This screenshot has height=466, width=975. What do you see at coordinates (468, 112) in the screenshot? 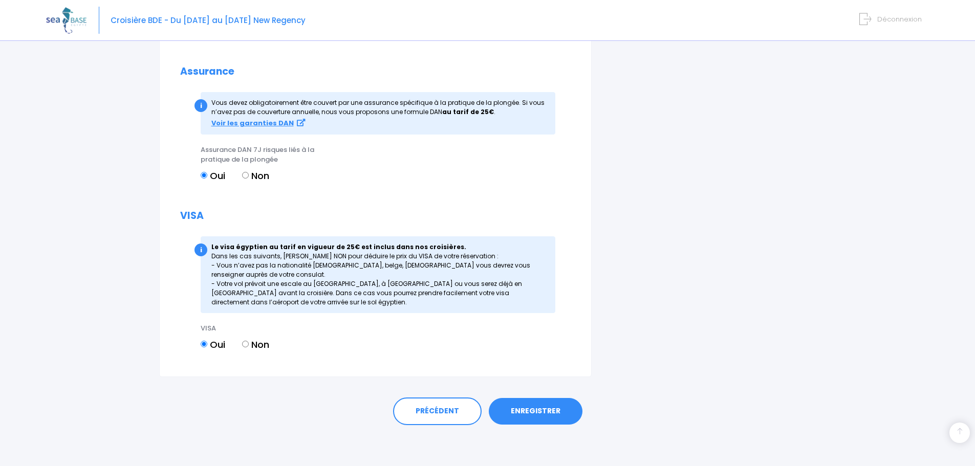
I see `strong: au tarif de 25€` at bounding box center [468, 112].